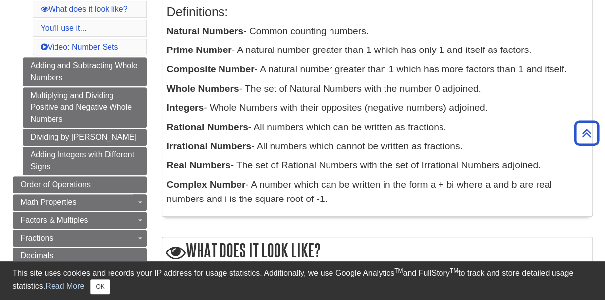 This screenshot has height=300, width=605. I want to click on b: Irrational Numbers, so click(209, 146).